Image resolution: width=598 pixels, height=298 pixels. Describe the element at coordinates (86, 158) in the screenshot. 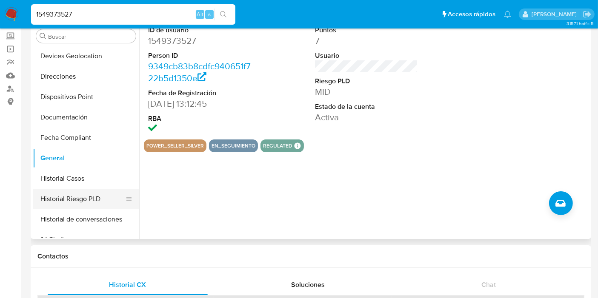

I see `button: General` at that location.